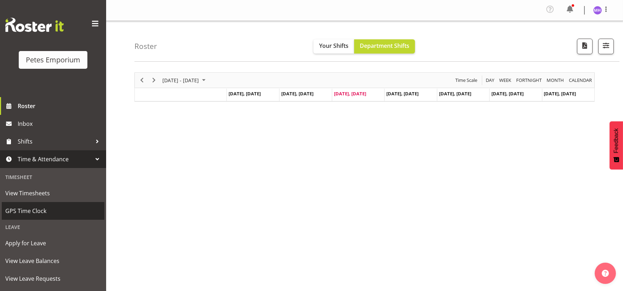  What do you see at coordinates (53, 261) in the screenshot?
I see `a: View Leave Balances` at bounding box center [53, 261].